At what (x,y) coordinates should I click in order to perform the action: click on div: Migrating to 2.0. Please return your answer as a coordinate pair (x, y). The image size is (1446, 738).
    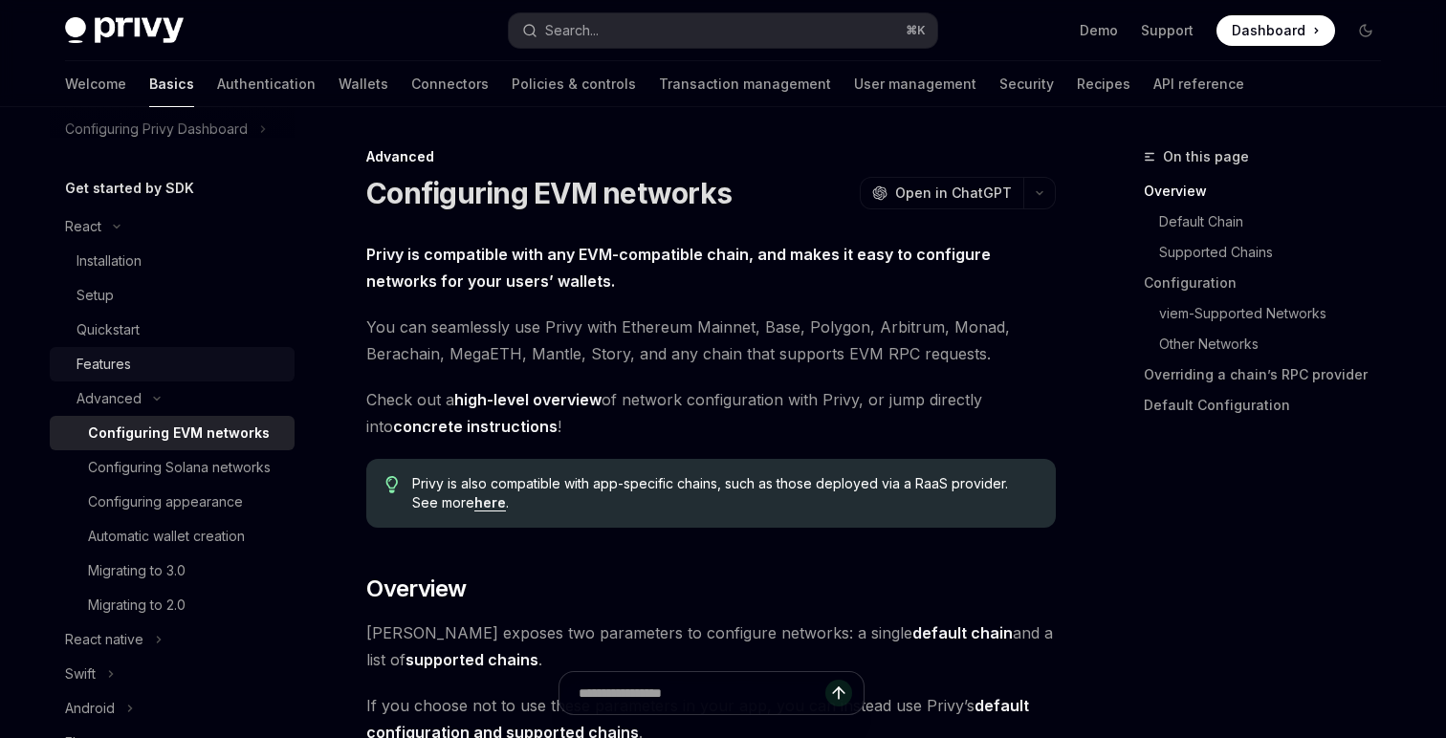
    Looking at the image, I should click on (137, 605).